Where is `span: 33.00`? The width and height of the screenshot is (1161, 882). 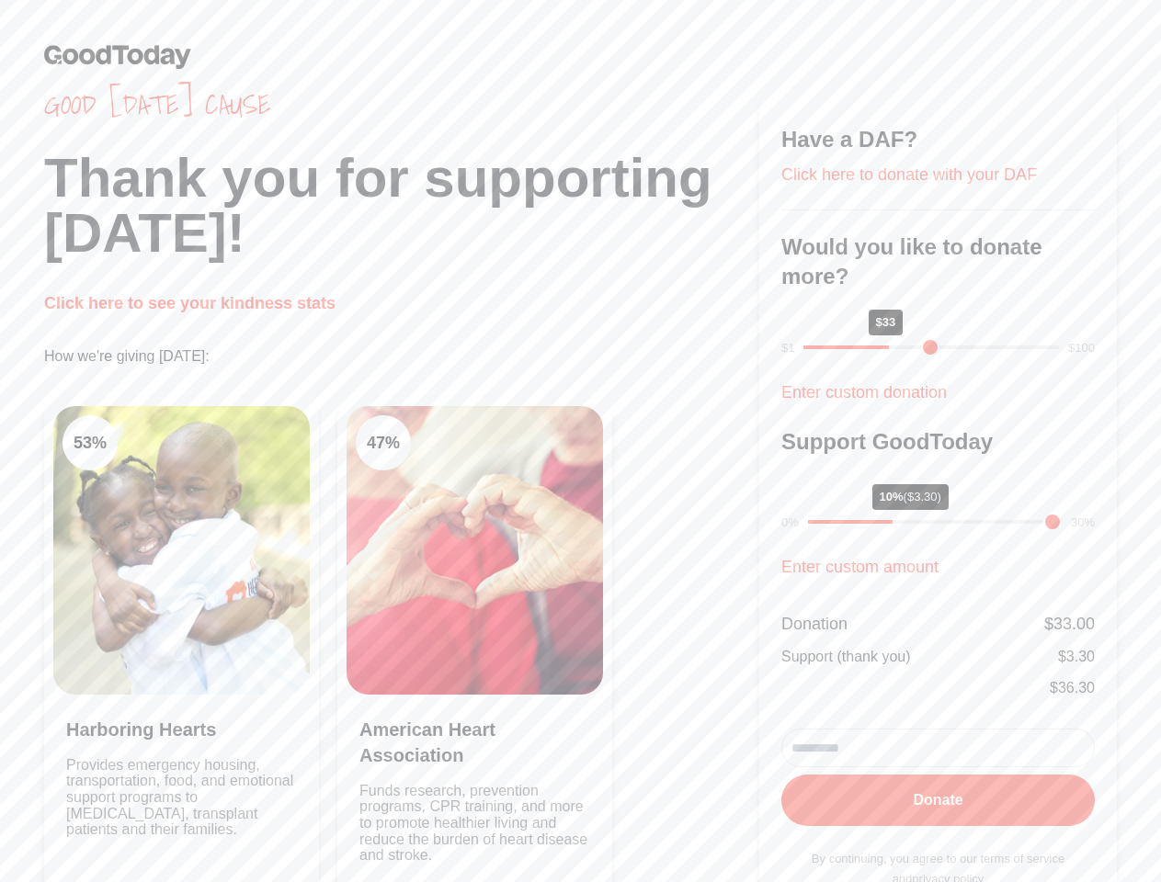
span: 33.00 is located at coordinates (1073, 624).